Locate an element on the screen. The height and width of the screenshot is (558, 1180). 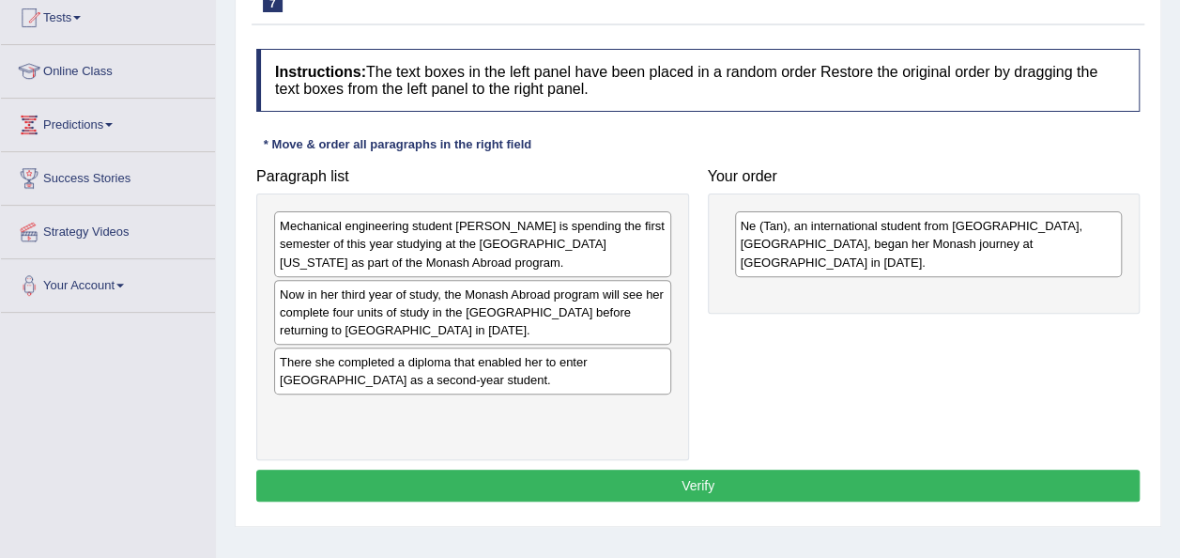
a: Predictions is located at coordinates (108, 122).